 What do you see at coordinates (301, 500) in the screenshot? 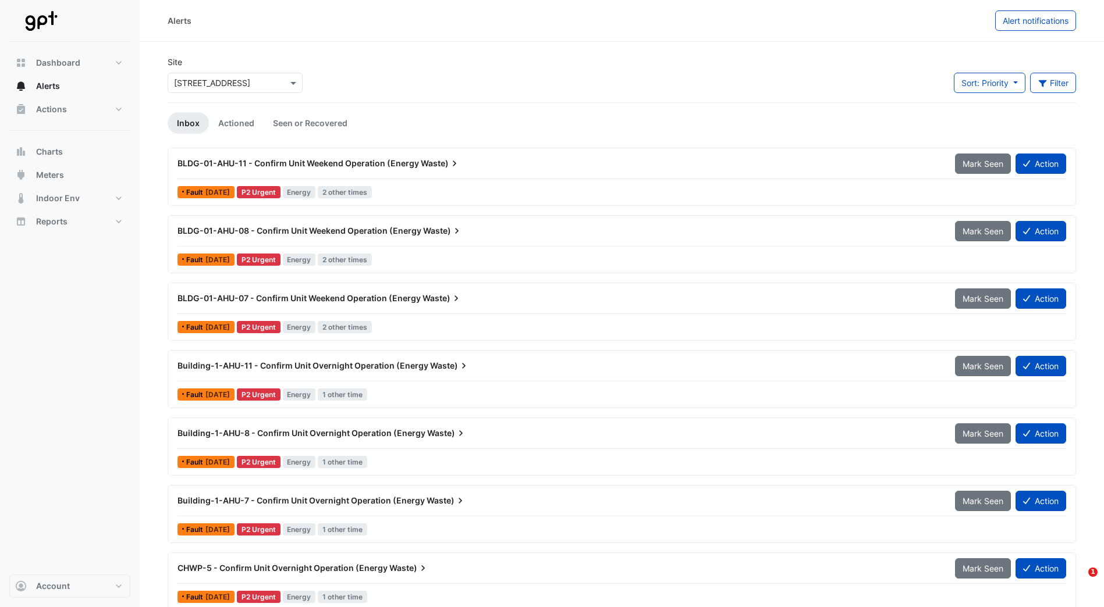
I see `span: Building-1-AHU-7 - Confirm Unit Overnight Operation (Energy` at bounding box center [301, 500].